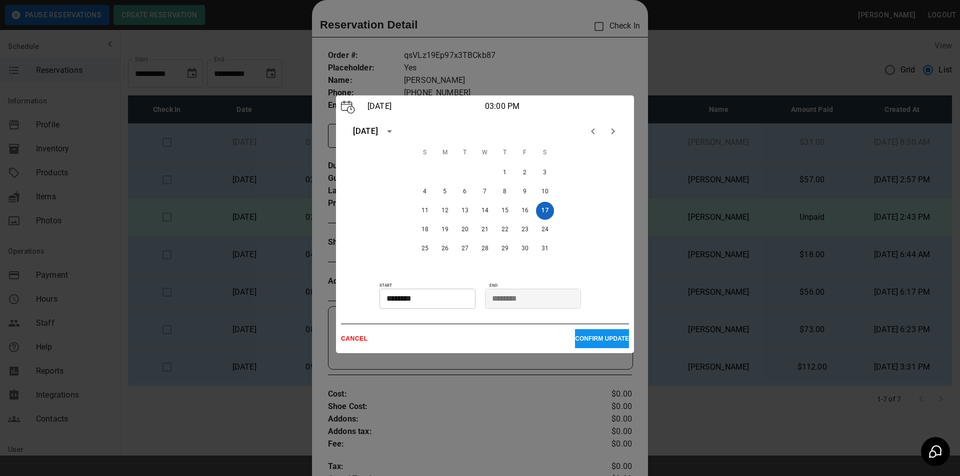 The image size is (960, 476). What do you see at coordinates (458, 339) in the screenshot?
I see `p: CANCEL` at bounding box center [458, 339].